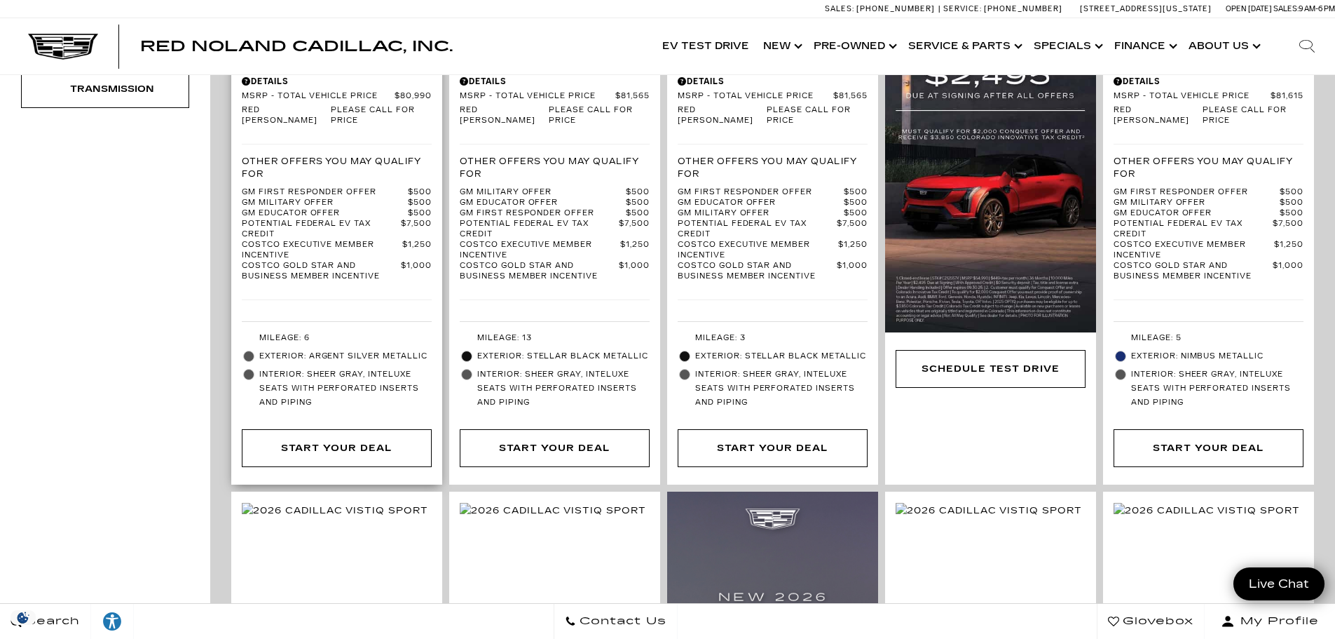  I want to click on img: Cadillac Dark Logo with Cadillac White Text, so click(63, 46).